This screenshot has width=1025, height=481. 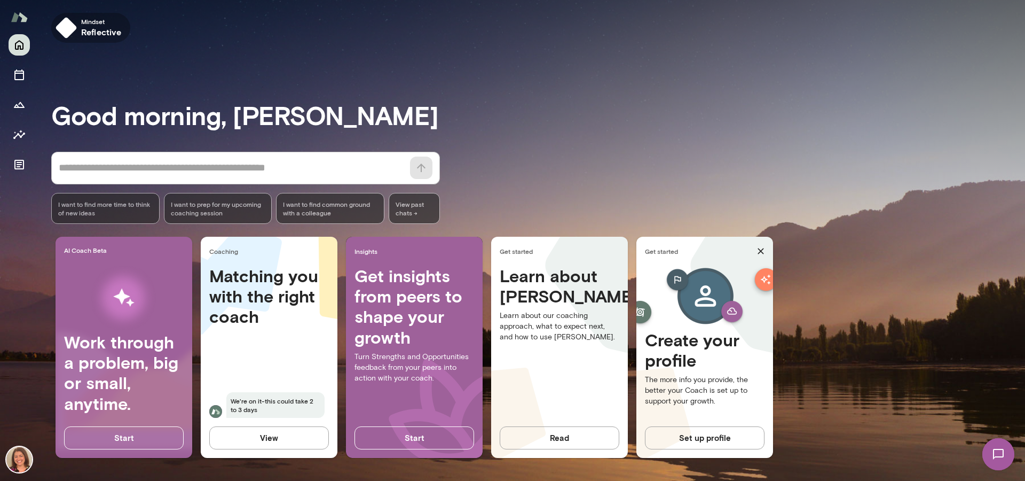 What do you see at coordinates (19, 17) in the screenshot?
I see `img: Mento` at bounding box center [19, 17].